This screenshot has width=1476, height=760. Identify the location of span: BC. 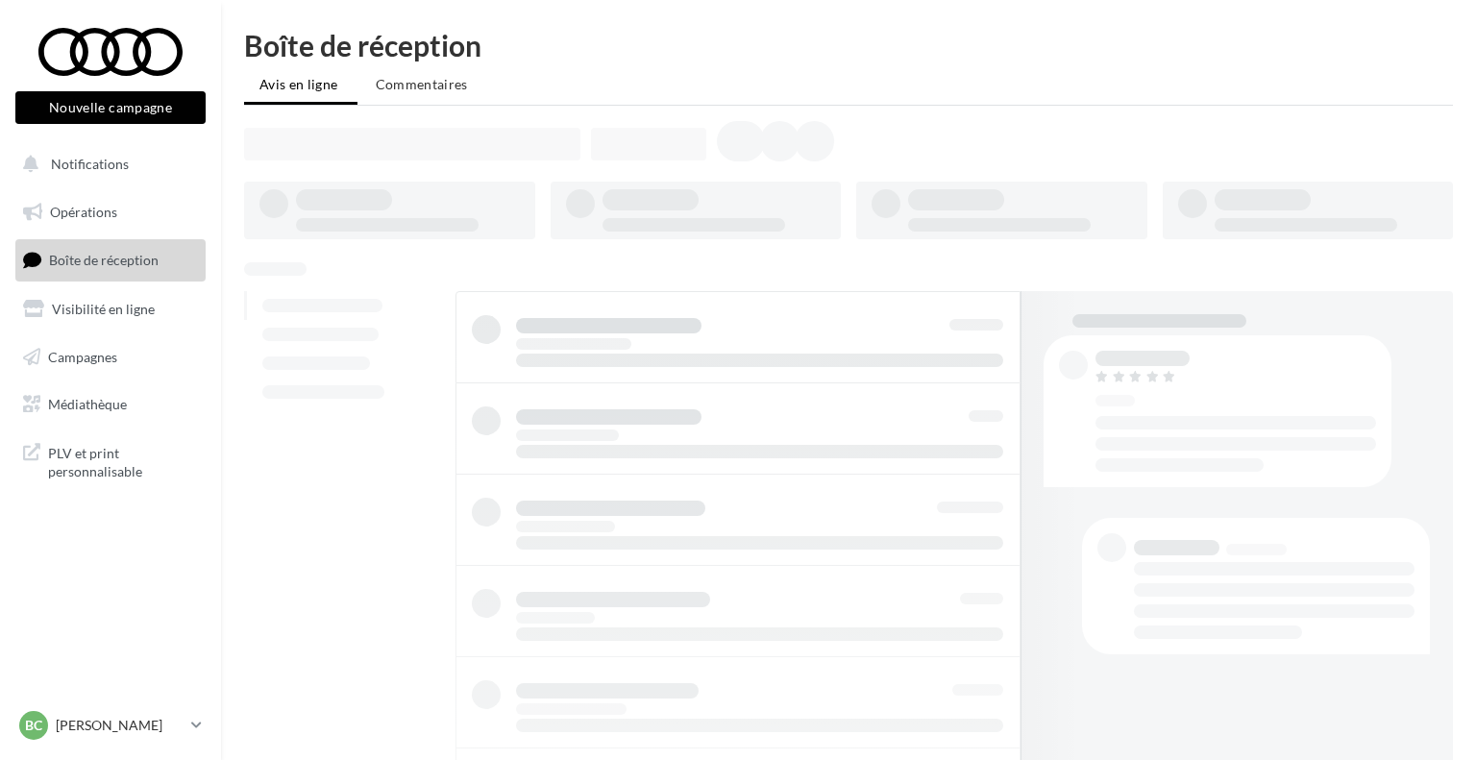
(34, 726).